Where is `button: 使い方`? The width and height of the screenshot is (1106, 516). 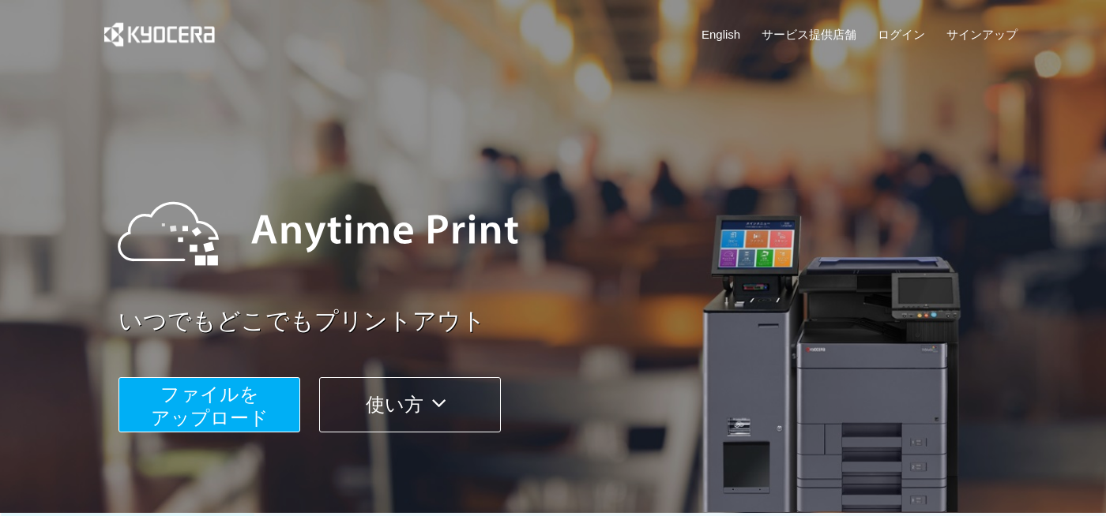
button: 使い方 is located at coordinates (410, 405).